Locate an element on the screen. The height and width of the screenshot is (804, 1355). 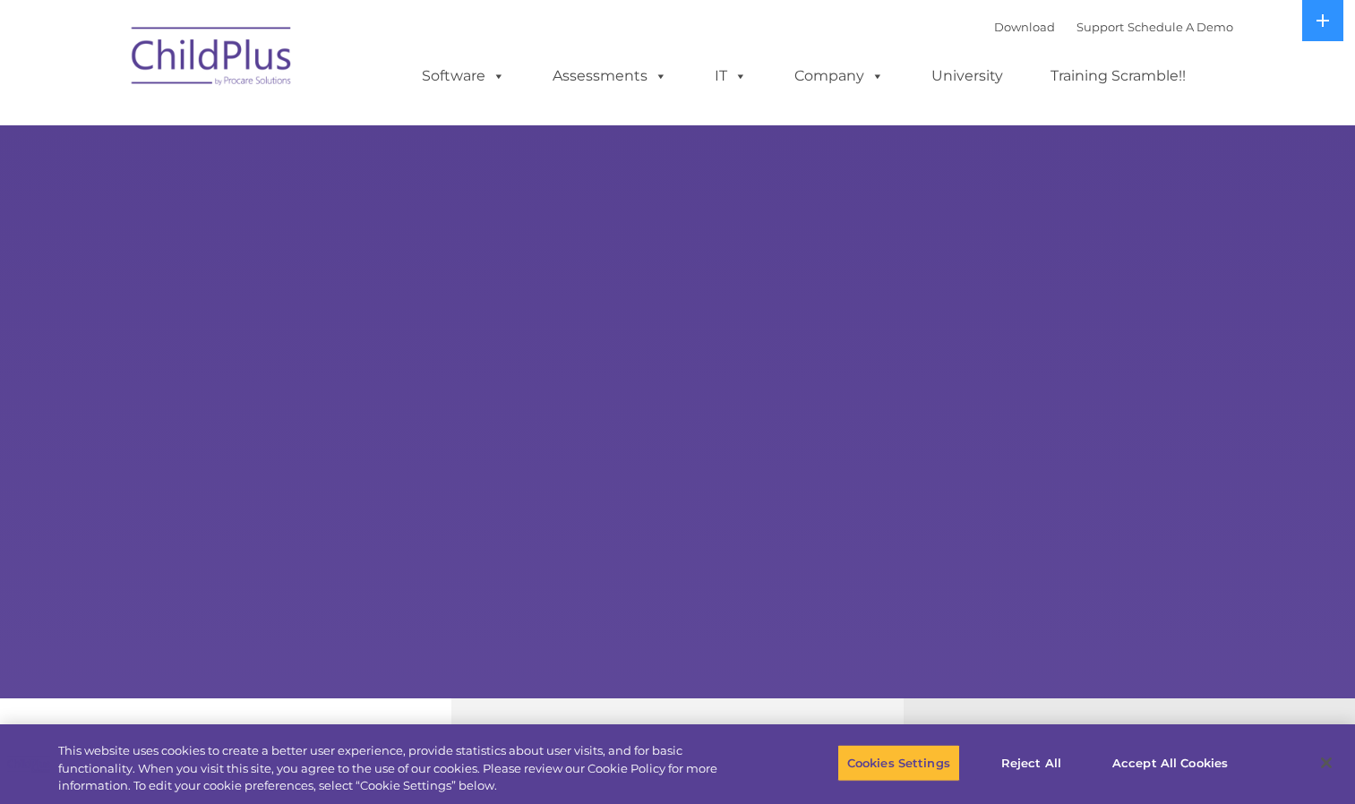
div: This website uses cookies to create a better user experience, provide statistics about user visit... is located at coordinates (401, 768).